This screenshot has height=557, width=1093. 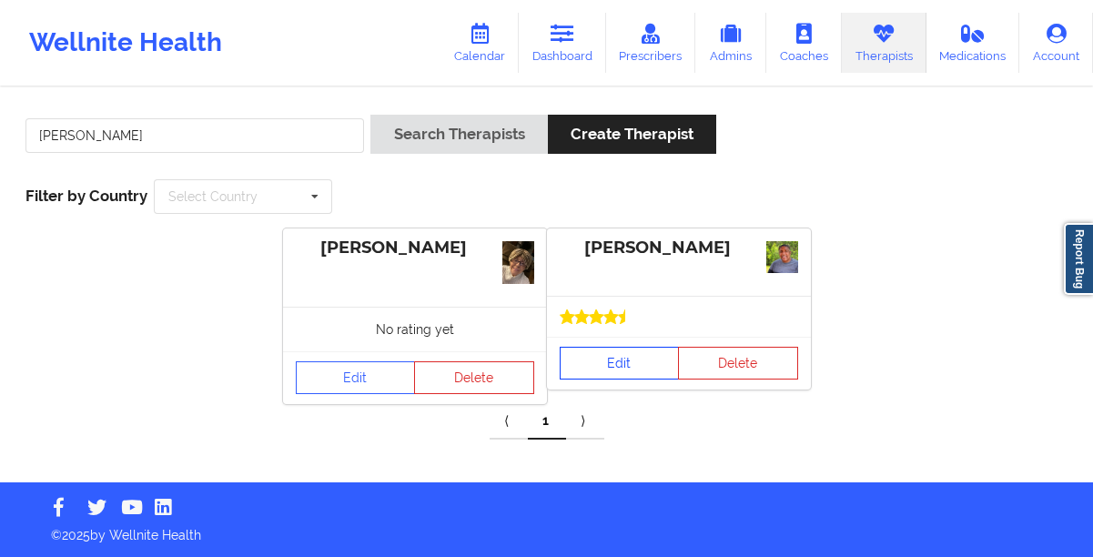 I want to click on a: Admins, so click(x=731, y=43).